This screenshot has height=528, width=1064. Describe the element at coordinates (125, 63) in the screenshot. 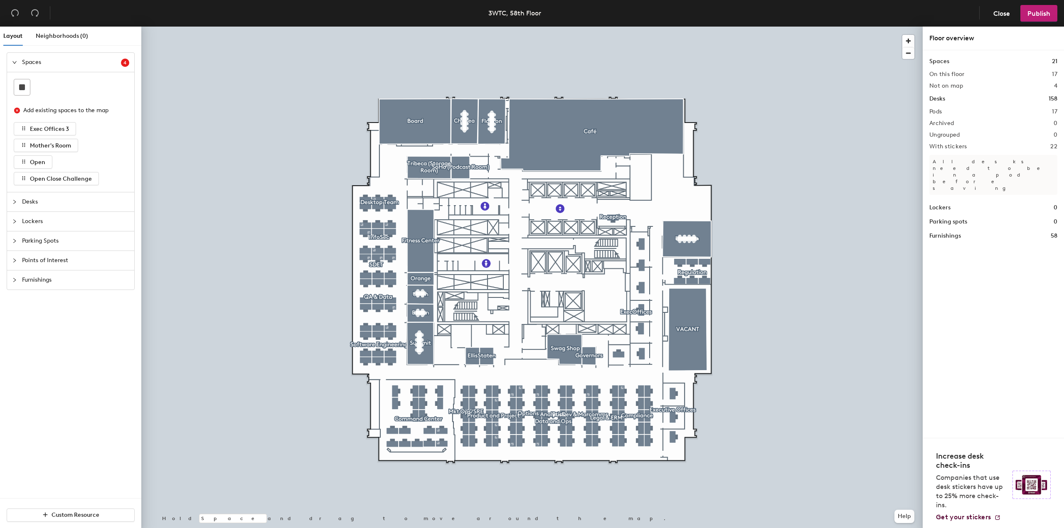

I see `sup: 4` at that location.